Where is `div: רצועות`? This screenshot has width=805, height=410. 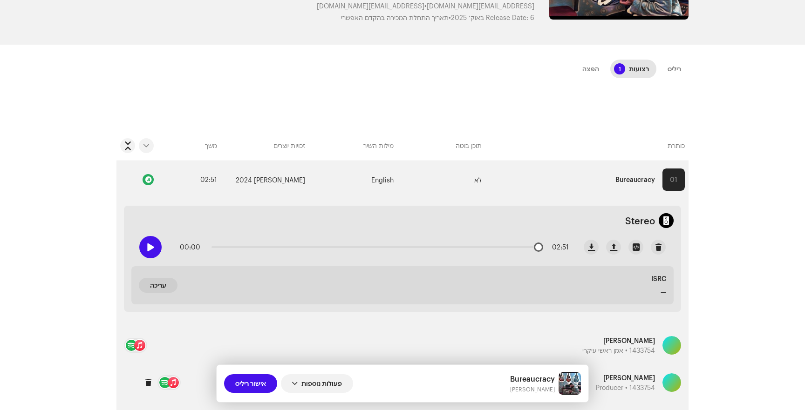
div: רצועות is located at coordinates (639, 69).